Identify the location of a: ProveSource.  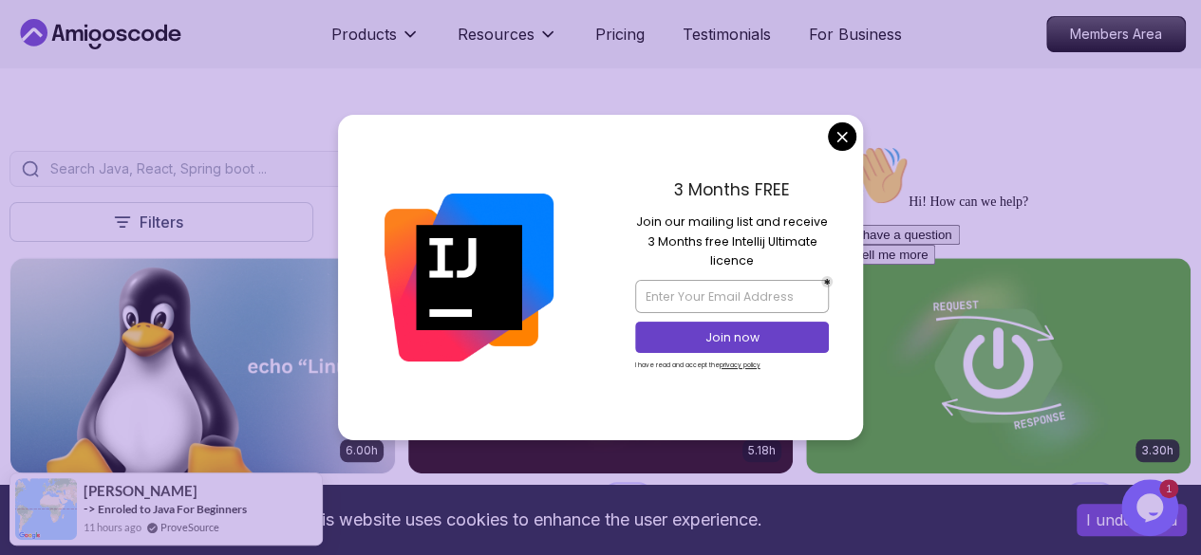
(190, 527).